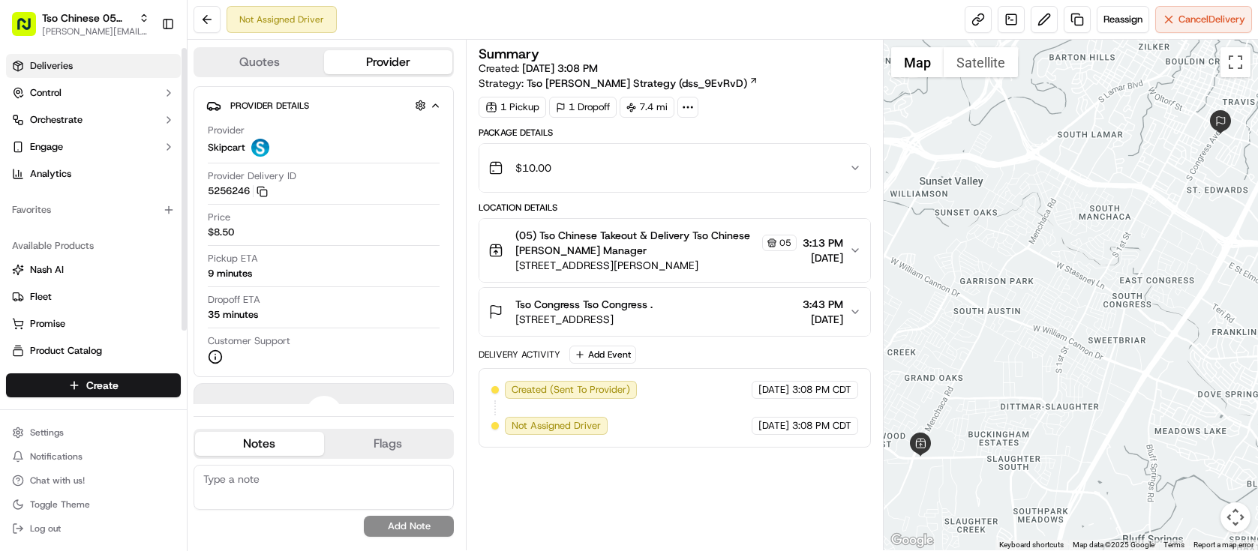 The width and height of the screenshot is (1258, 551). I want to click on div: Location Details, so click(674, 208).